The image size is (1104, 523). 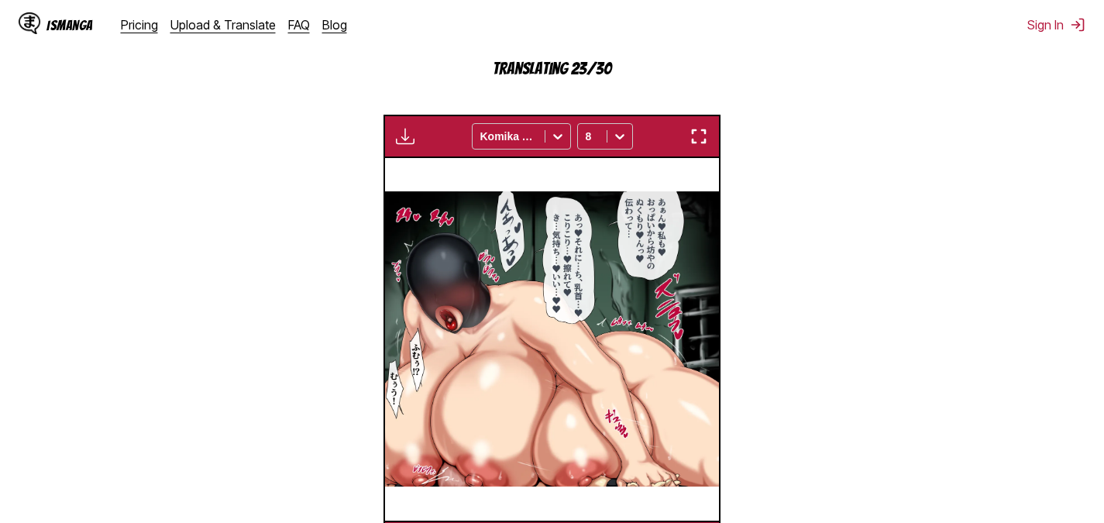 What do you see at coordinates (1056, 25) in the screenshot?
I see `button: Sign In` at bounding box center [1056, 25].